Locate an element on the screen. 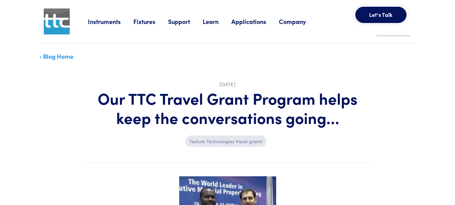 The height and width of the screenshot is (205, 455). a: Applications is located at coordinates (255, 21).